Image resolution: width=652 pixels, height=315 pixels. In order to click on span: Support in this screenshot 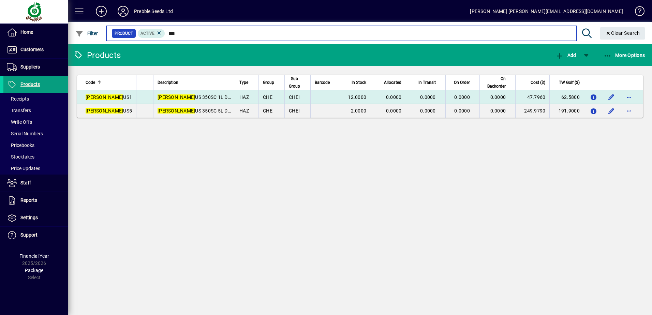, I will do `click(29, 235)`.